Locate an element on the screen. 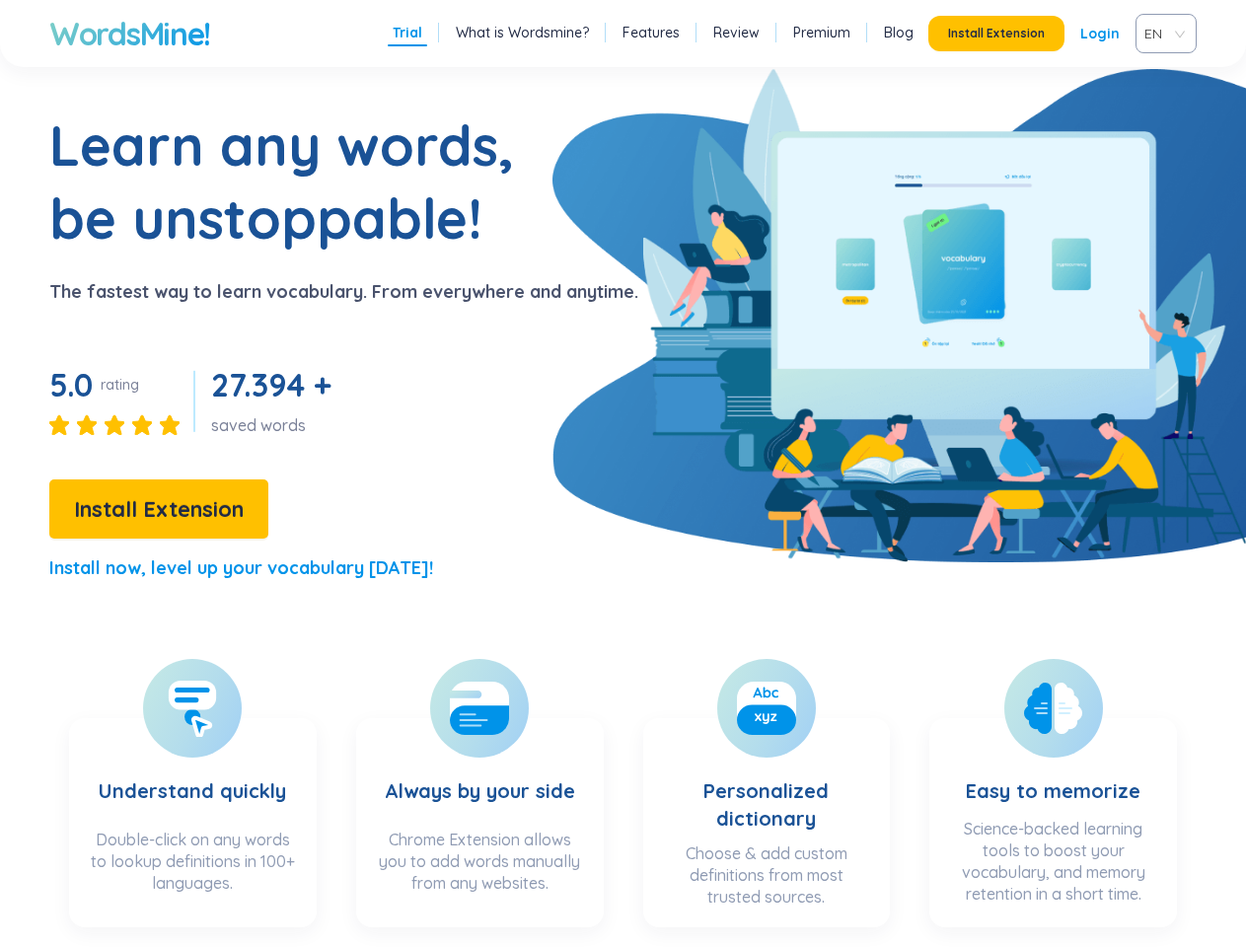  a: Review is located at coordinates (736, 33).